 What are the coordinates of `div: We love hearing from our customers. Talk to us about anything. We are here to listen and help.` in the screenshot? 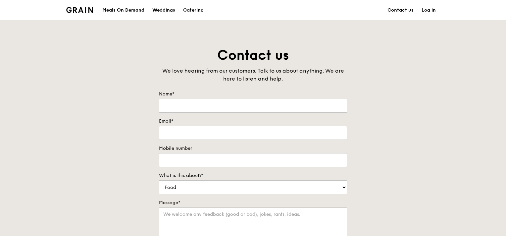 It's located at (253, 75).